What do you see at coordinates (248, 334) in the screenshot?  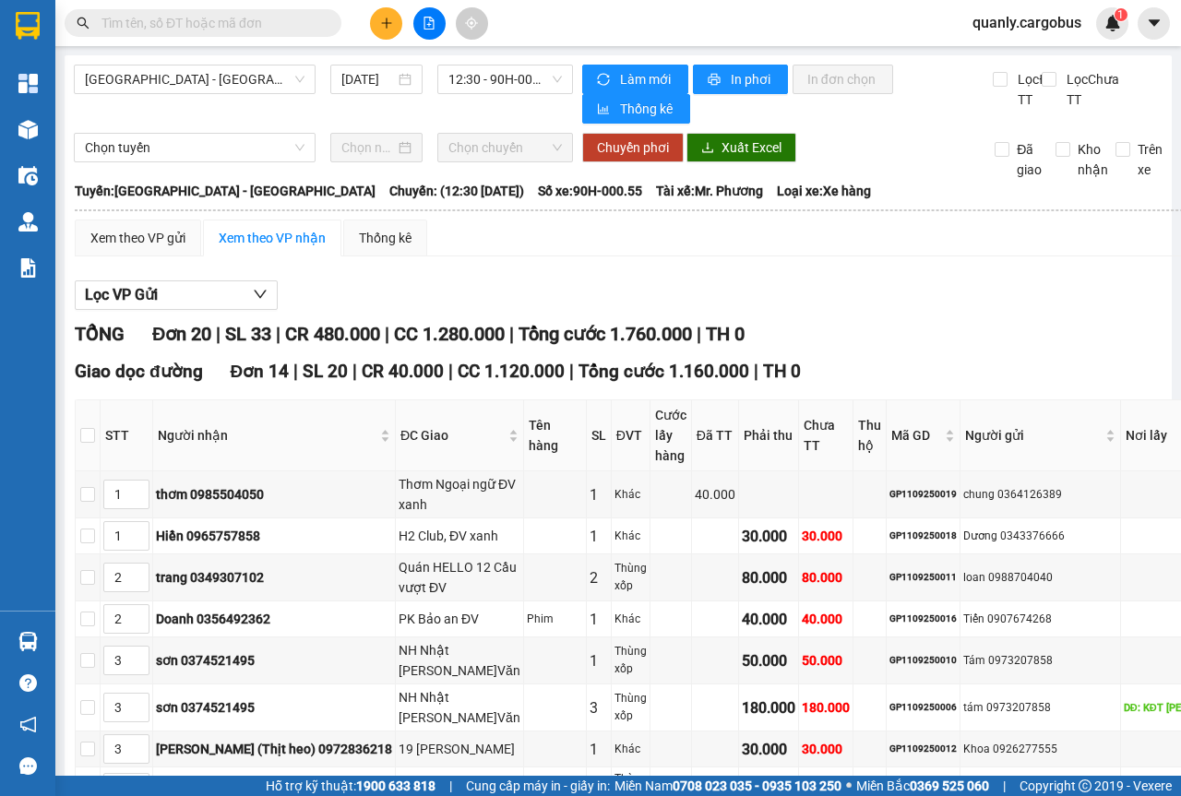 I see `span: SL 33` at bounding box center [248, 334].